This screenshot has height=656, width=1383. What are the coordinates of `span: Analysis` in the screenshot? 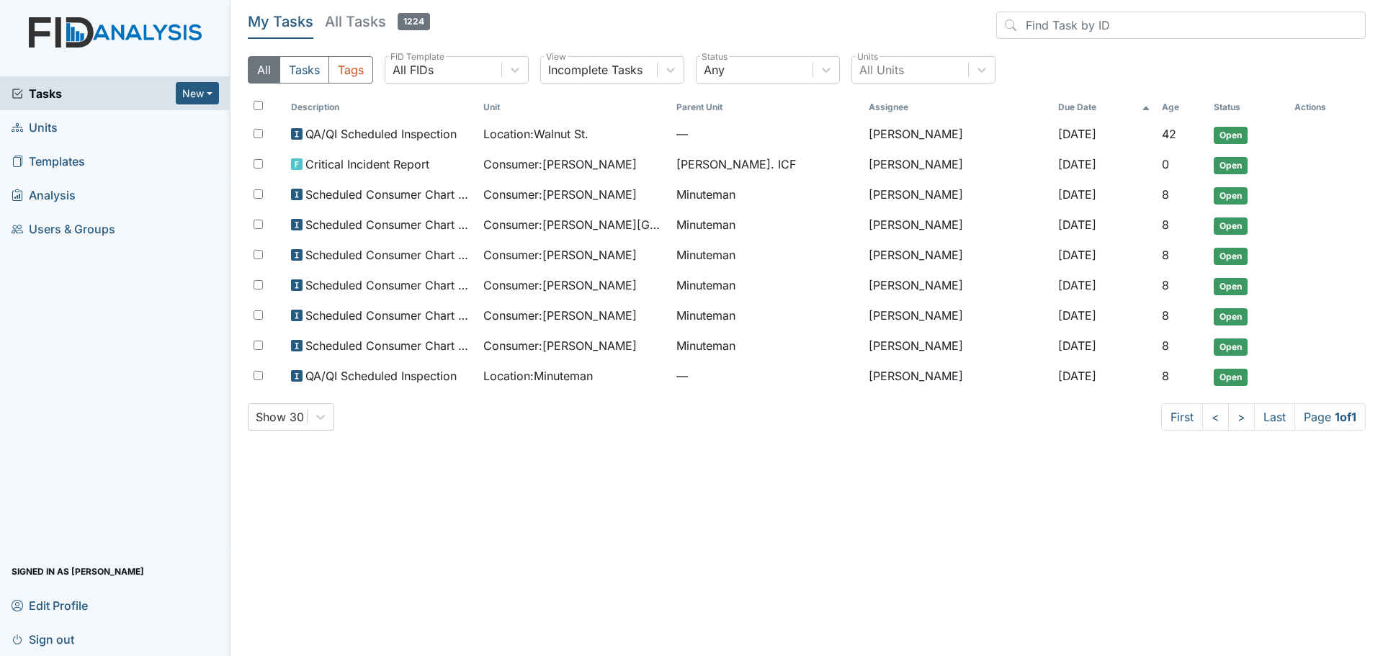 It's located at (43, 194).